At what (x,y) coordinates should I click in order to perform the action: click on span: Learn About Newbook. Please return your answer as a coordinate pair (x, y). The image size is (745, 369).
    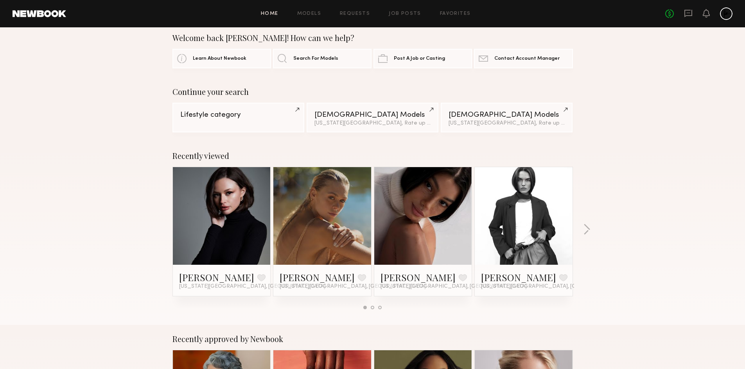
    Looking at the image, I should click on (219, 59).